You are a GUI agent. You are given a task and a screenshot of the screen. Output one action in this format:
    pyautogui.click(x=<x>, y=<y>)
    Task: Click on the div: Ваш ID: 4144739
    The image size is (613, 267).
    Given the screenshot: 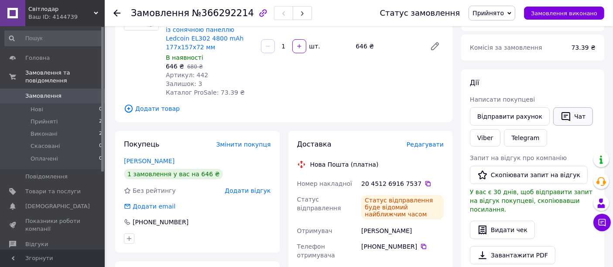 What is the action you would take?
    pyautogui.click(x=66, y=17)
    